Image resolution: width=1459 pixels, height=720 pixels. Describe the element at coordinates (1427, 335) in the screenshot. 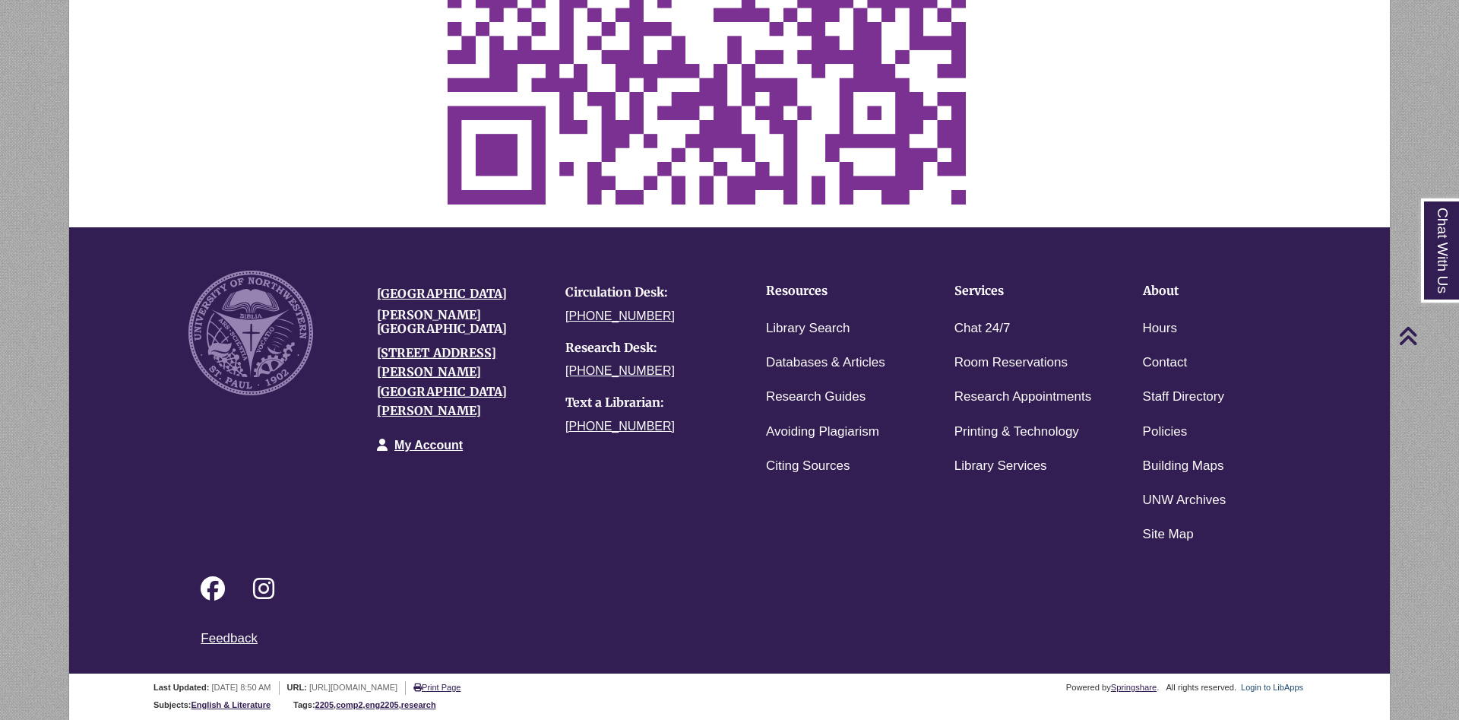

I see `a: Back to Top` at that location.